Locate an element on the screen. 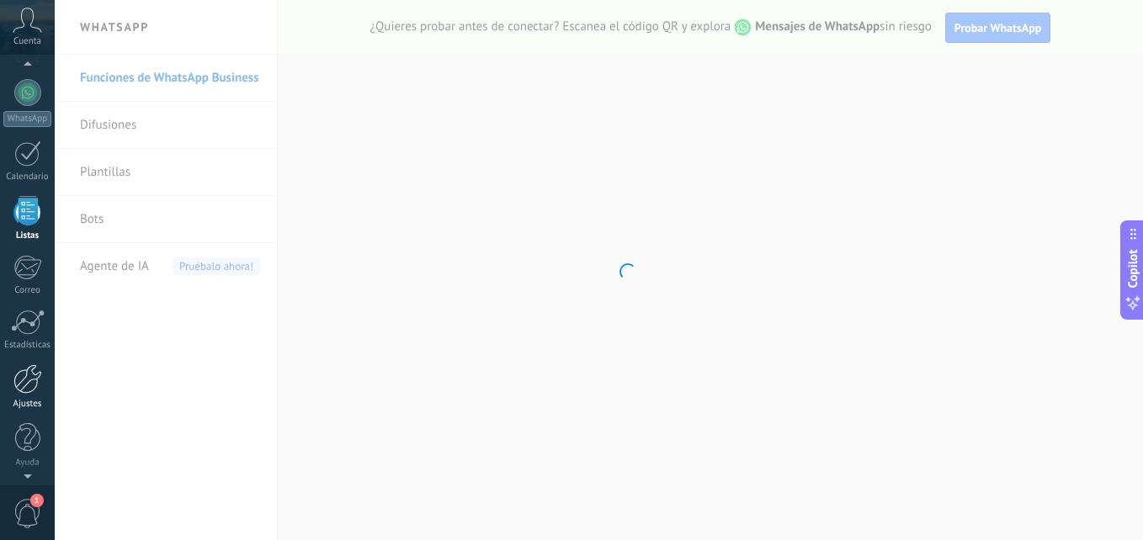  div: WhatsApp is located at coordinates (27, 119).